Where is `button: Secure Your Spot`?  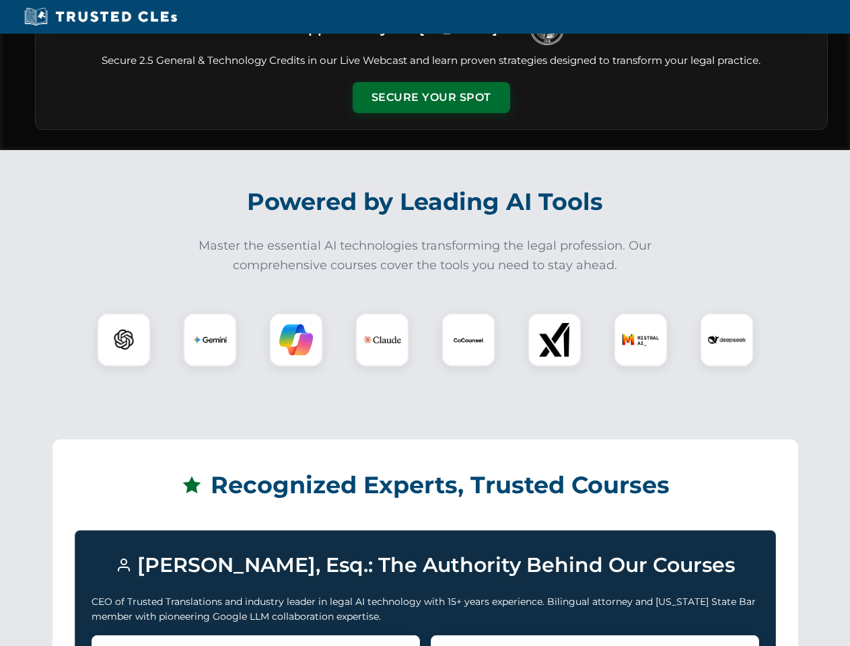
button: Secure Your Spot is located at coordinates (432, 98).